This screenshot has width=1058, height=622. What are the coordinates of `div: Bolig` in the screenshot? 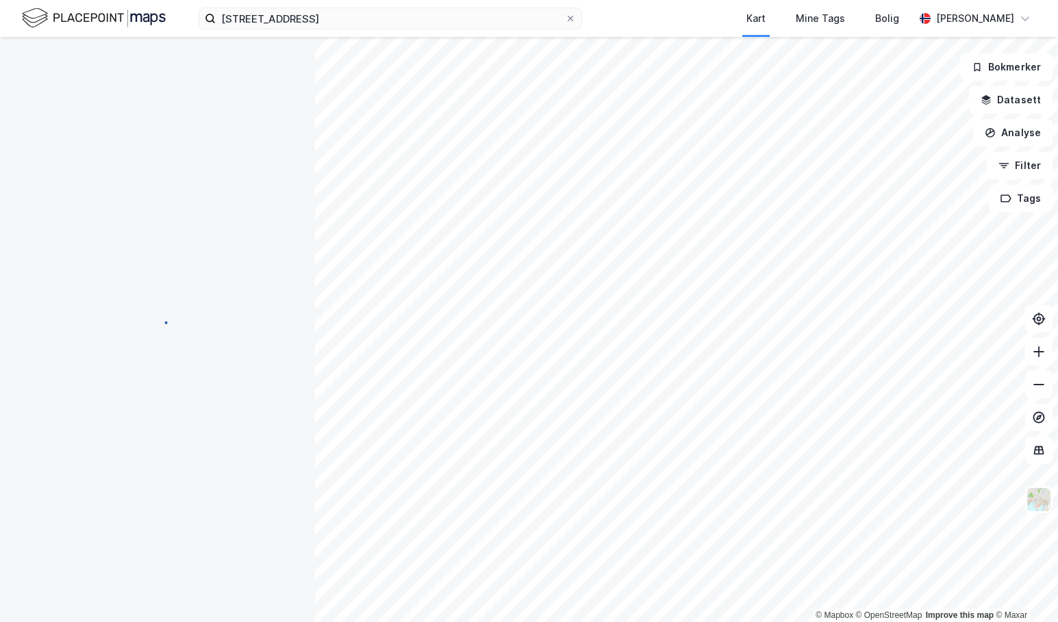 It's located at (887, 18).